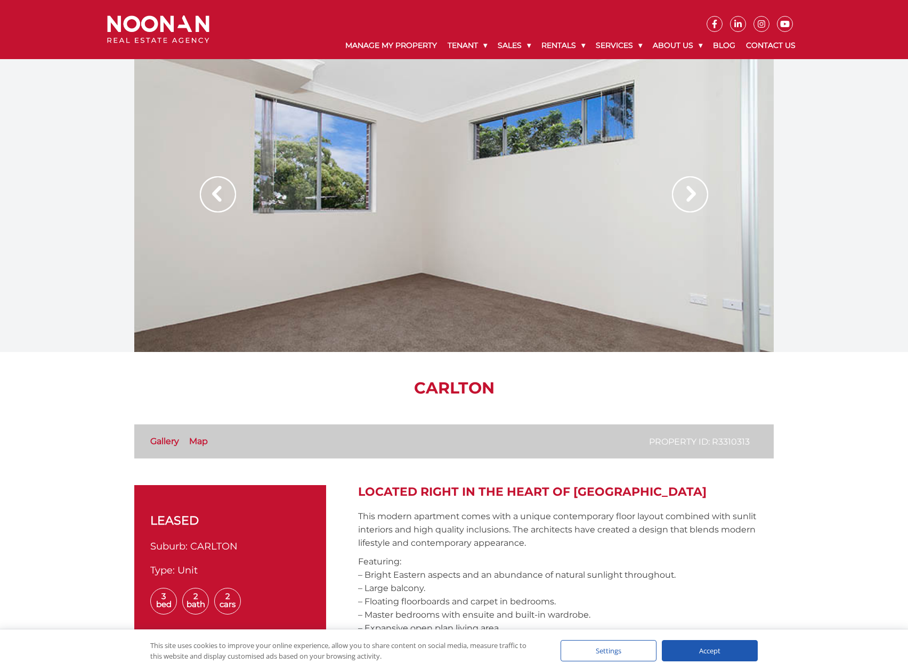 Image resolution: width=908 pixels, height=672 pixels. I want to click on p: This modern apartment comes with a unique contemporary floor layout combined with sunlit interior..., so click(566, 530).